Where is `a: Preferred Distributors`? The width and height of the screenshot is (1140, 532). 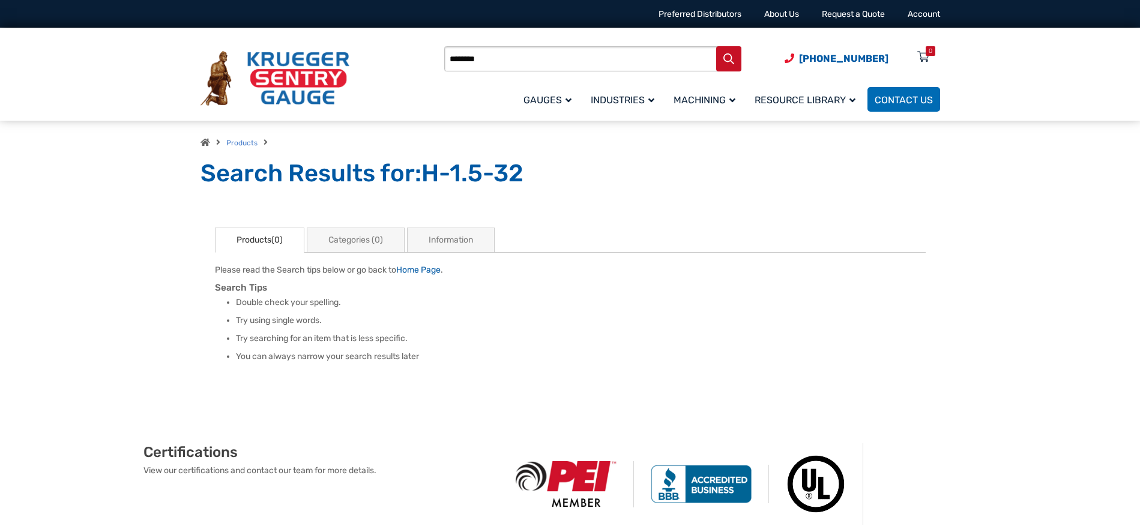 a: Preferred Distributors is located at coordinates (700, 14).